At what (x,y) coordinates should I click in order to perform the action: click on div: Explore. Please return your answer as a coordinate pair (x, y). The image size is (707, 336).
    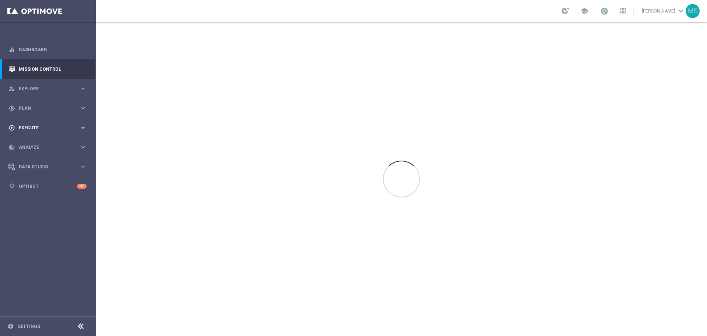
    Looking at the image, I should click on (44, 89).